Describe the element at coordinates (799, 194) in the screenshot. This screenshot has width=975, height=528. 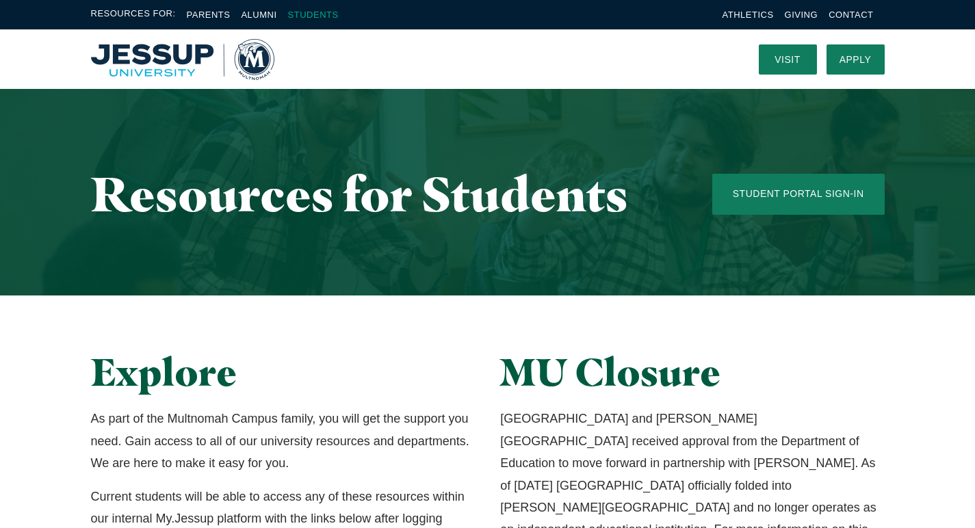
I see `a: Student Portal Sign-In` at that location.